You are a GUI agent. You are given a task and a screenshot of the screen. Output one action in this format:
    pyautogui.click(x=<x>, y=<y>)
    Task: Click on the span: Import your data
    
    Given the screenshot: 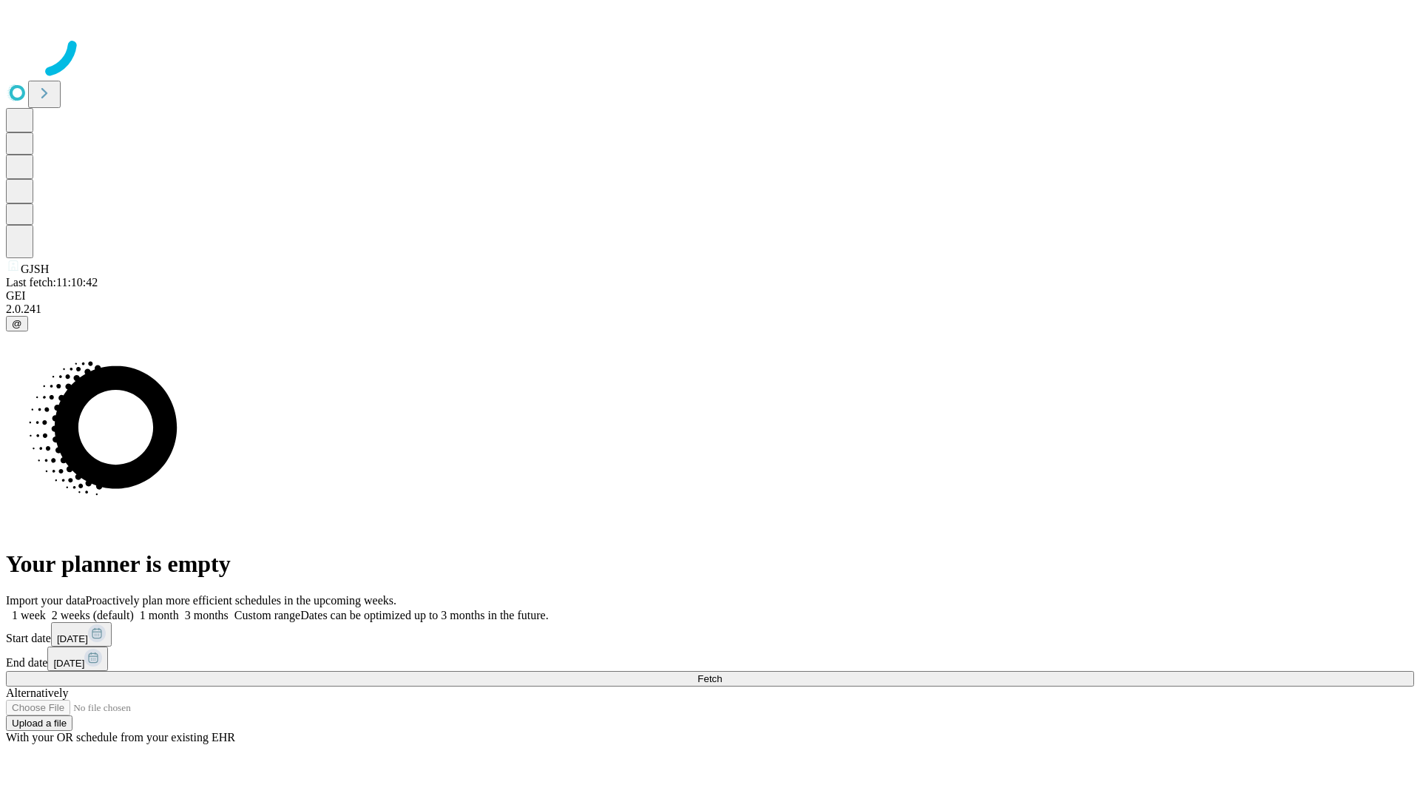 What is the action you would take?
    pyautogui.click(x=46, y=600)
    